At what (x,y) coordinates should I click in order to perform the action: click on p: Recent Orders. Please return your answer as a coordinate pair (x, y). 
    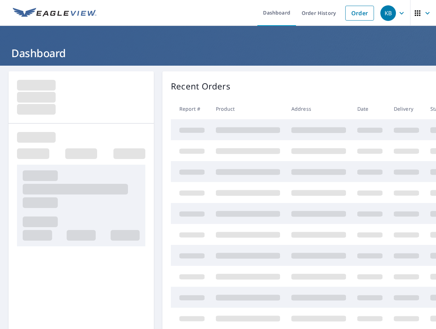
    Looking at the image, I should click on (201, 86).